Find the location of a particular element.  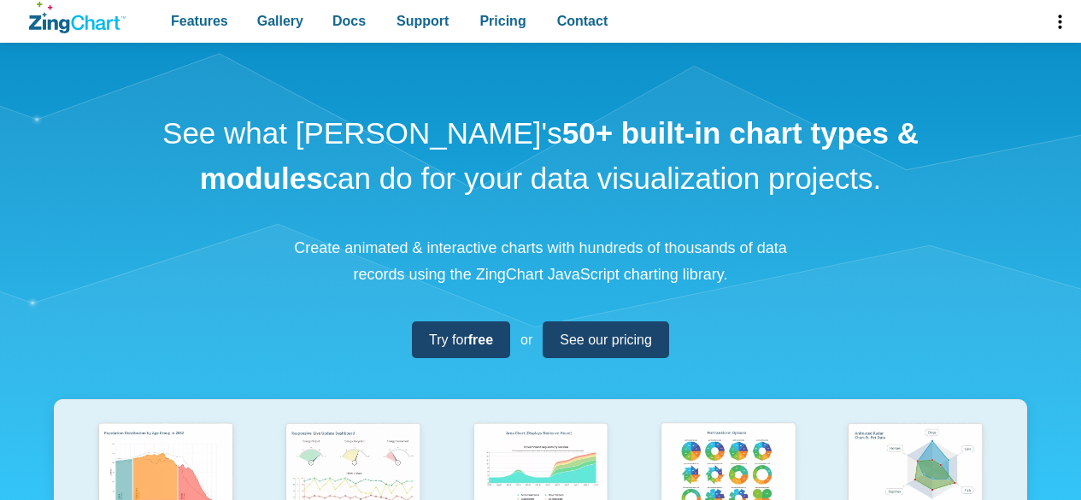

span: Features is located at coordinates (199, 21).